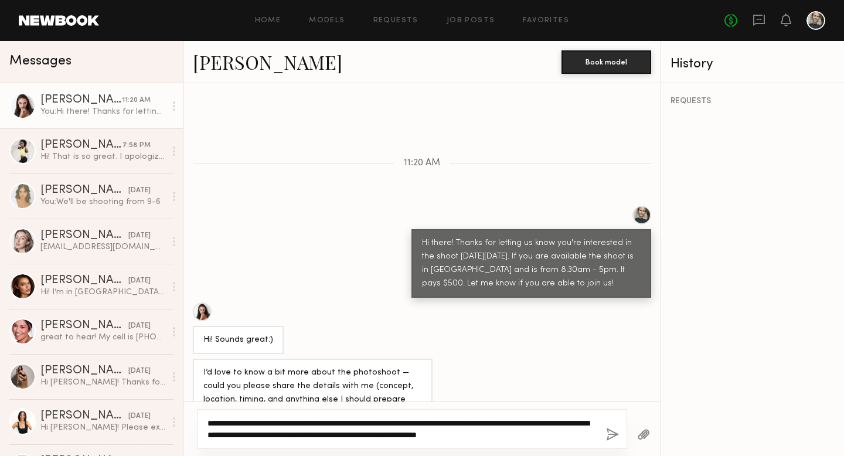 The height and width of the screenshot is (456, 844). Describe the element at coordinates (238, 340) in the screenshot. I see `div: Hi! Sounds great:)` at that location.